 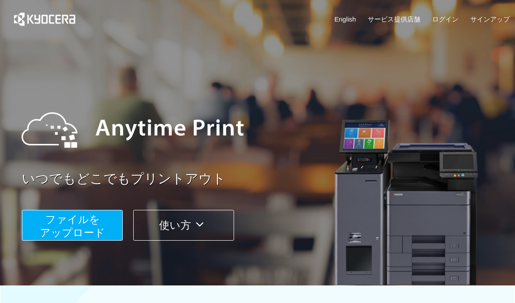 What do you see at coordinates (445, 19) in the screenshot?
I see `a: ログイン` at bounding box center [445, 19].